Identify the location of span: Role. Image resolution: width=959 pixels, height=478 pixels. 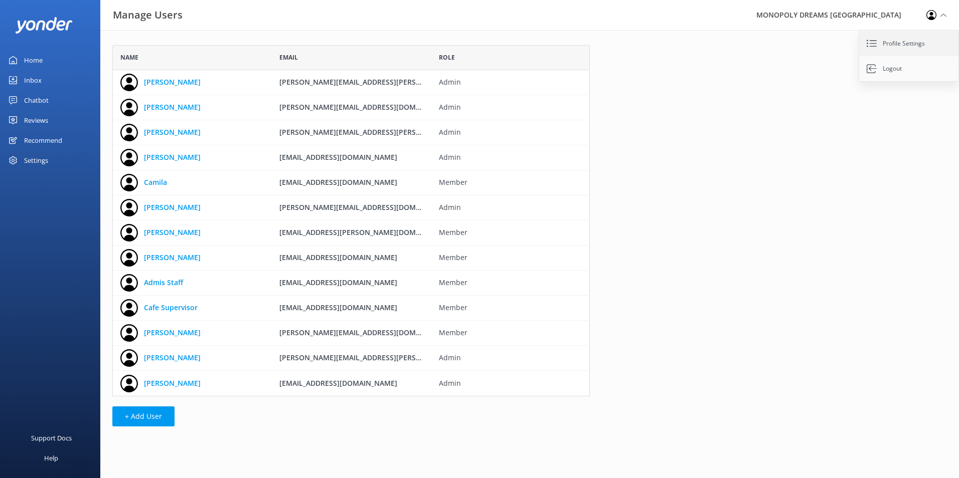
(447, 57).